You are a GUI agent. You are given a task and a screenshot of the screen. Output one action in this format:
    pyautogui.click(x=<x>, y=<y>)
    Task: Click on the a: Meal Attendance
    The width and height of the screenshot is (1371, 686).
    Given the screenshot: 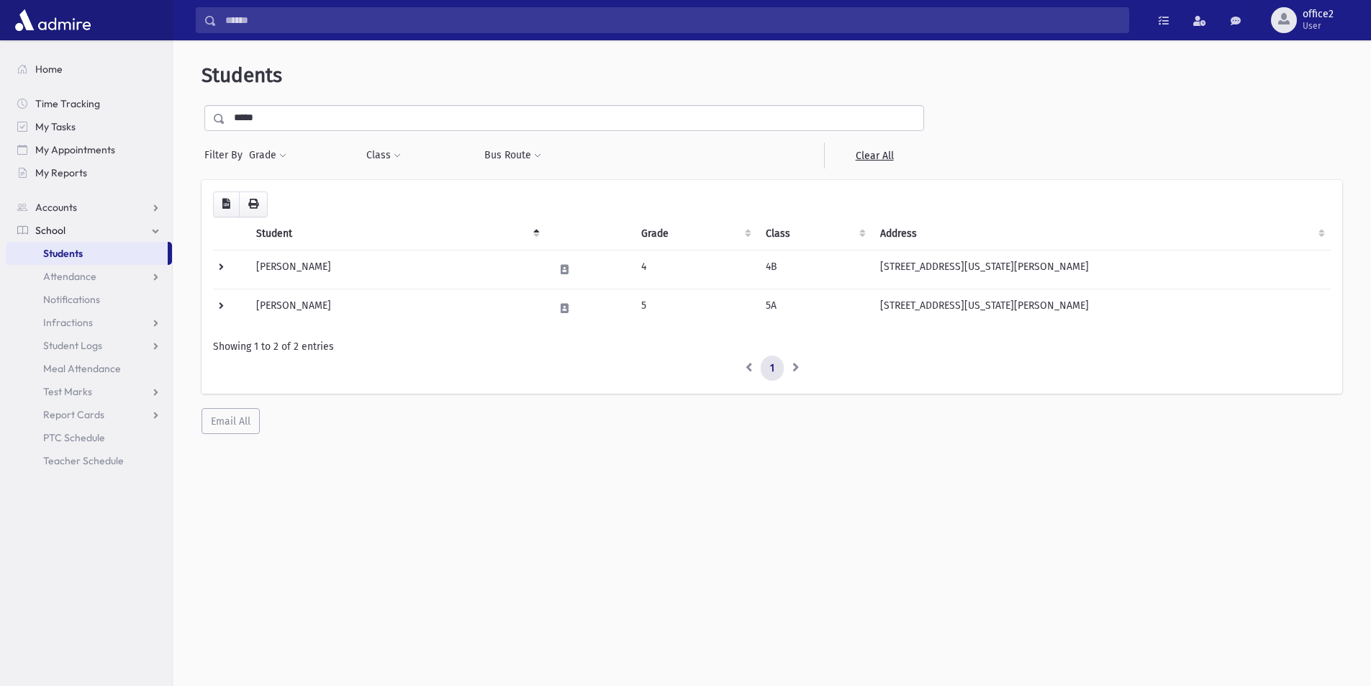 What is the action you would take?
    pyautogui.click(x=89, y=369)
    